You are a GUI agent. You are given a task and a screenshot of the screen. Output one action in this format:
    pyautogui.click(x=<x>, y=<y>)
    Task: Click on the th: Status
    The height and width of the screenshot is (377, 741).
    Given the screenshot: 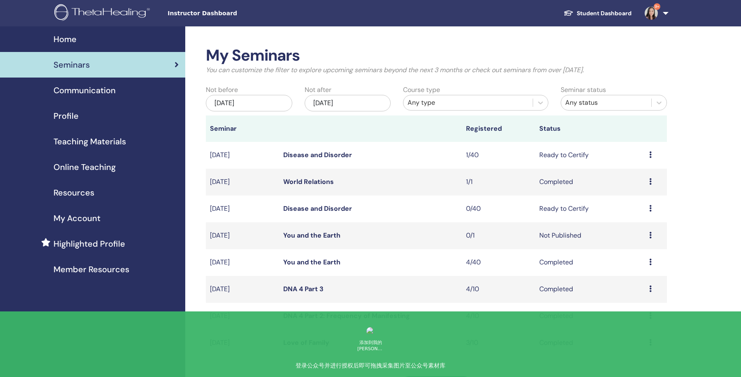 What is the action you would take?
    pyautogui.click(x=590, y=129)
    